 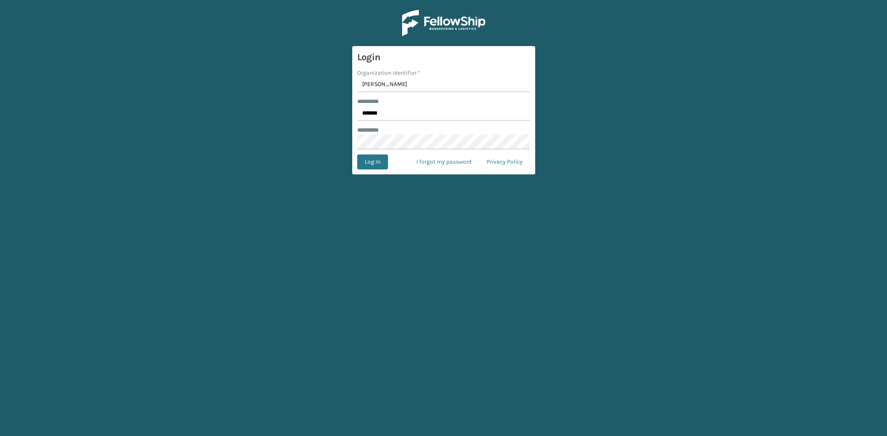 What do you see at coordinates (444, 57) in the screenshot?
I see `h3: Login` at bounding box center [444, 57].